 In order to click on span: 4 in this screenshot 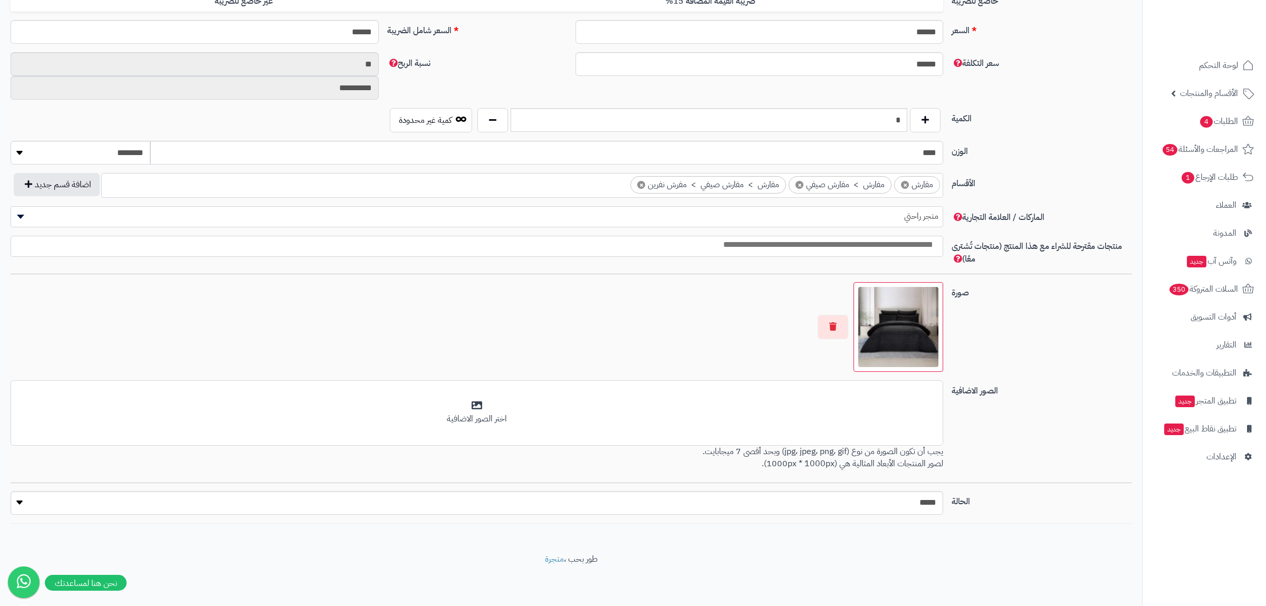, I will do `click(1207, 122)`.